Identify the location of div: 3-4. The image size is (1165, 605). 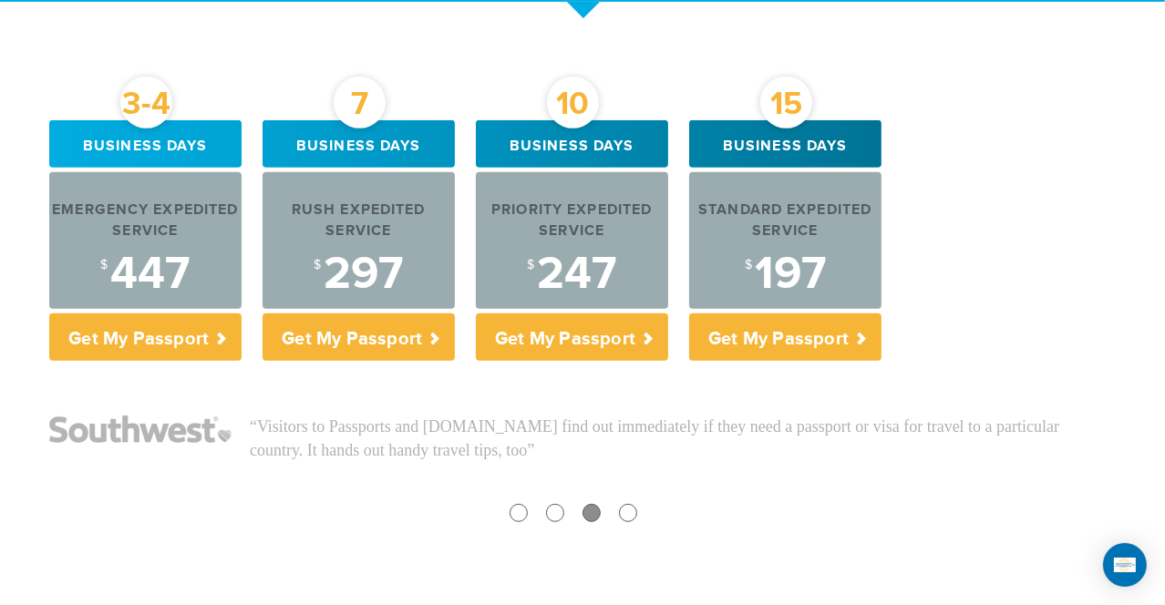
(146, 102).